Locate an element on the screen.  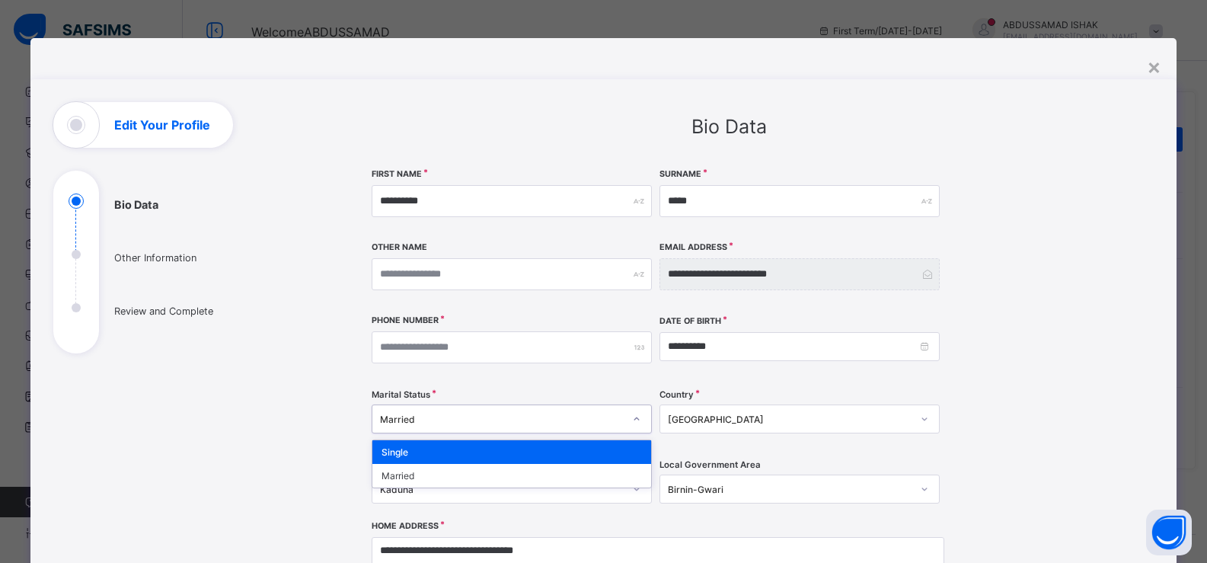
label: First Name is located at coordinates (397, 174).